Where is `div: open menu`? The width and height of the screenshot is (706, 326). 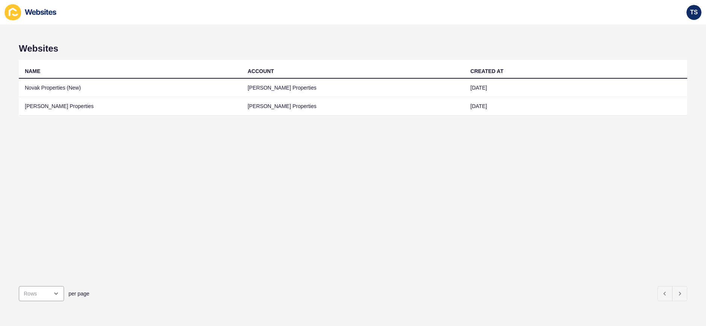
div: open menu is located at coordinates (41, 294).